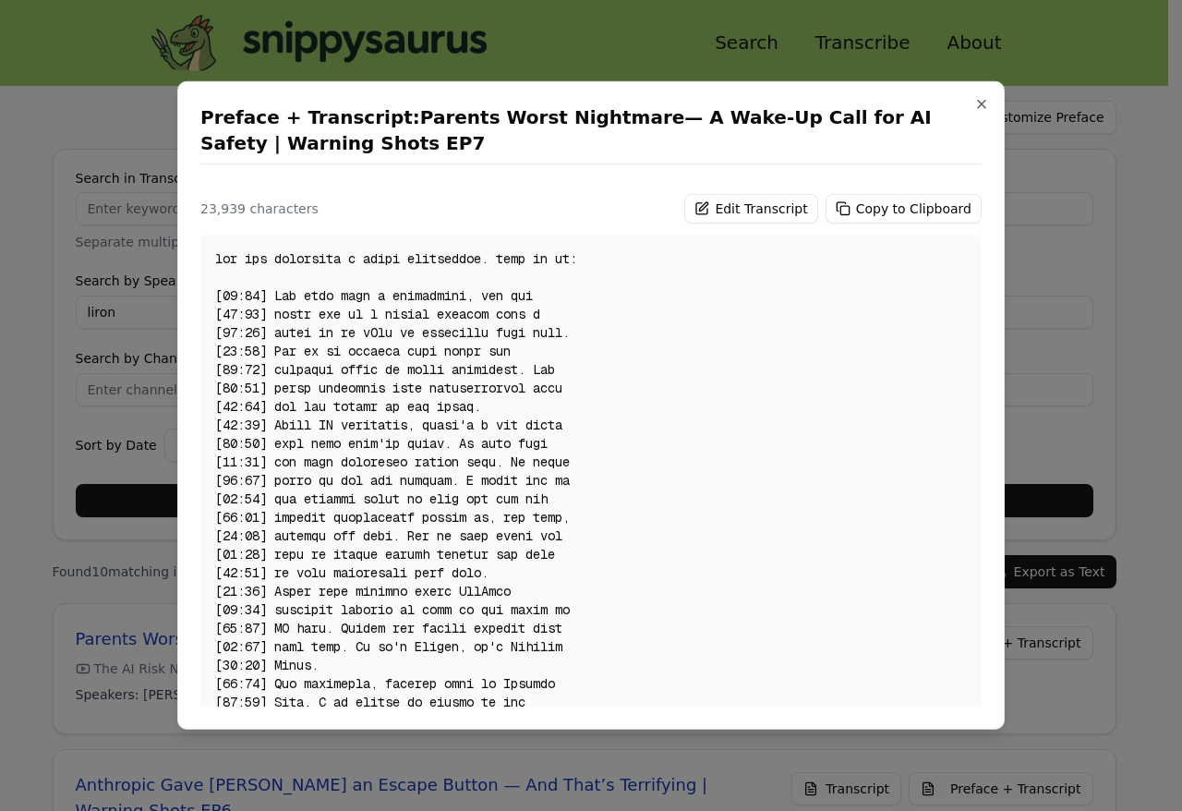  What do you see at coordinates (591, 490) in the screenshot?
I see `div: lor ips dolorsita c adipi elitseddoe. temp in ut: [09:84] Lab etdo magn a enimadmini, ven qui [47...` at bounding box center [591, 490].